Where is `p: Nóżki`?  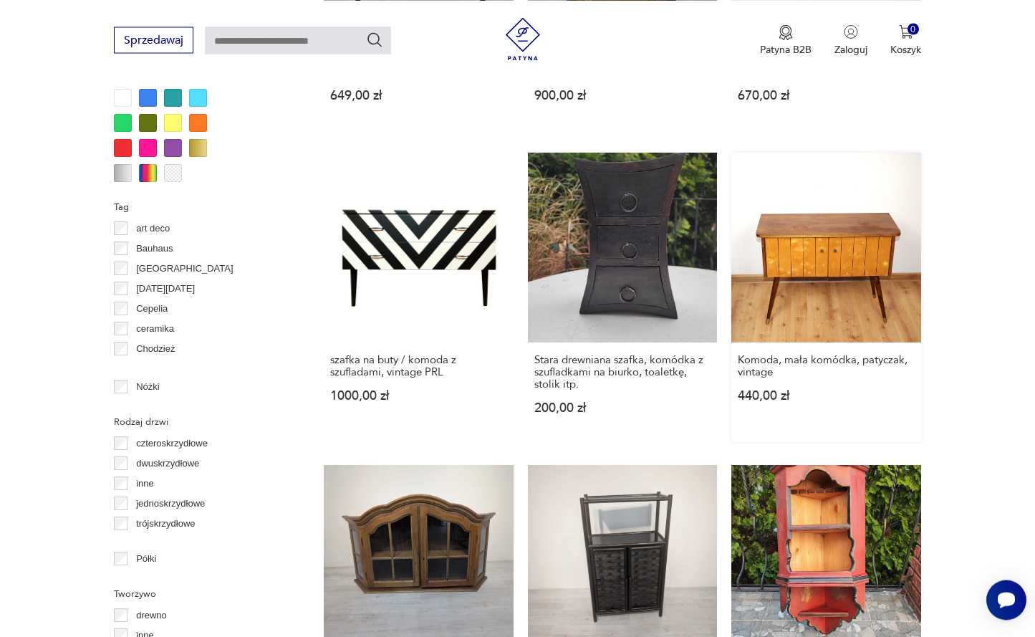 p: Nóżki is located at coordinates (148, 387).